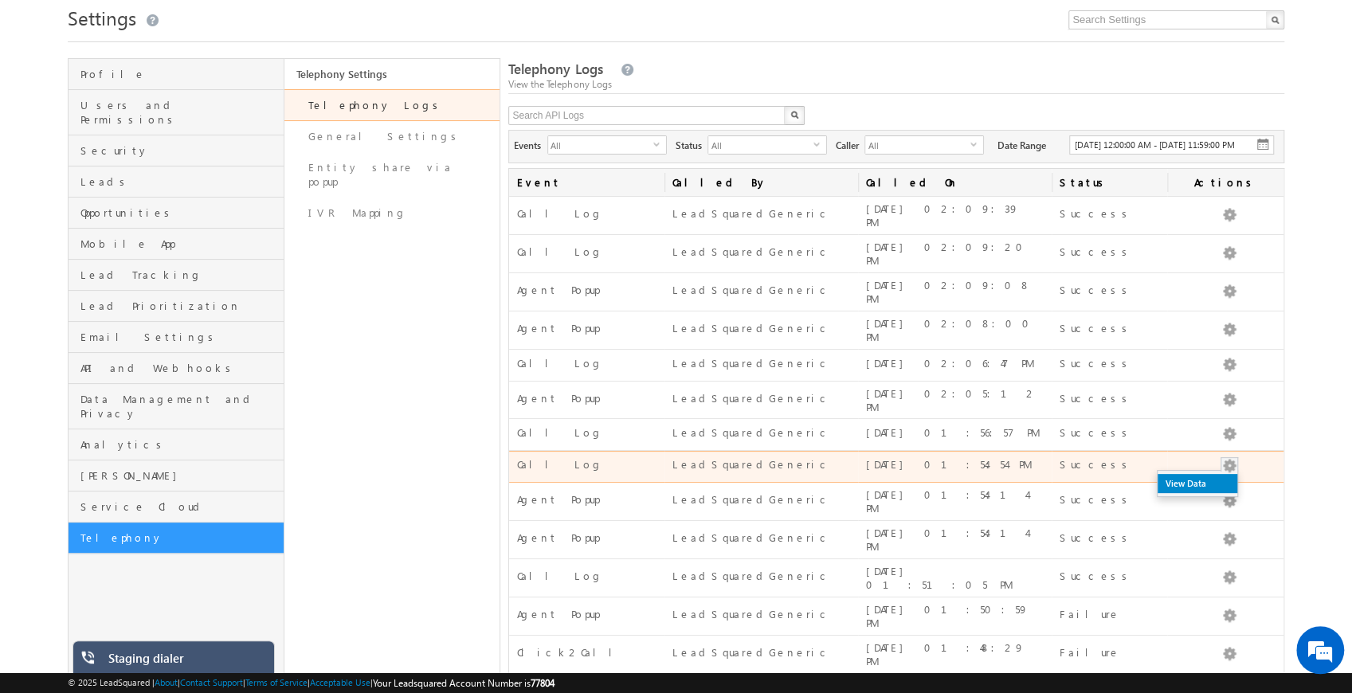  What do you see at coordinates (464, 683) in the screenshot?
I see `span: Your Leadsquared Account Number is` at bounding box center [464, 683].